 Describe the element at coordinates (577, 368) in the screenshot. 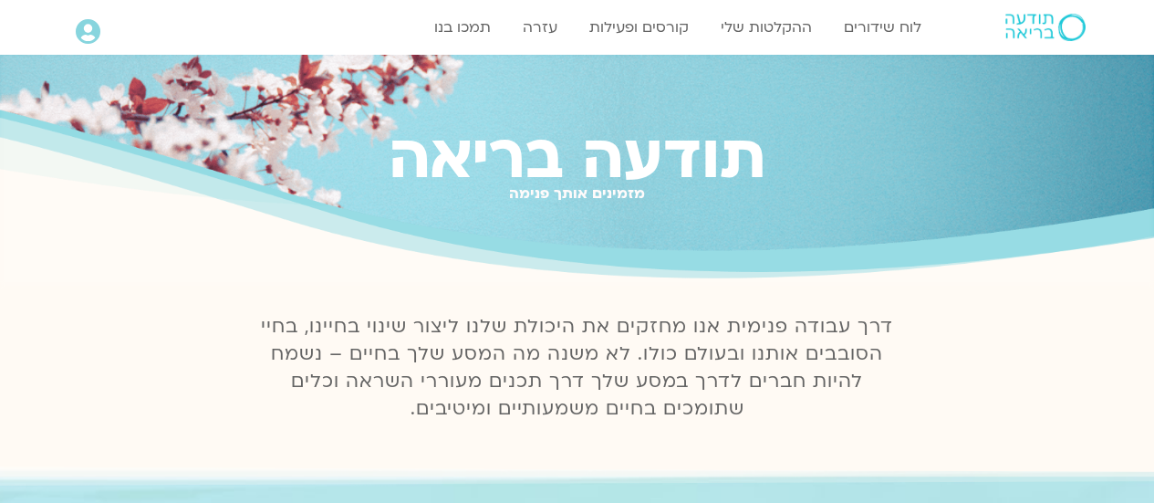

I see `p: דרך עבודה פנימית אנו מחזקים את היכולת שלנו ליצור שינוי בחיינו, בחיי הסובבים אותנו ובעולם כולו. לא...` at that location.